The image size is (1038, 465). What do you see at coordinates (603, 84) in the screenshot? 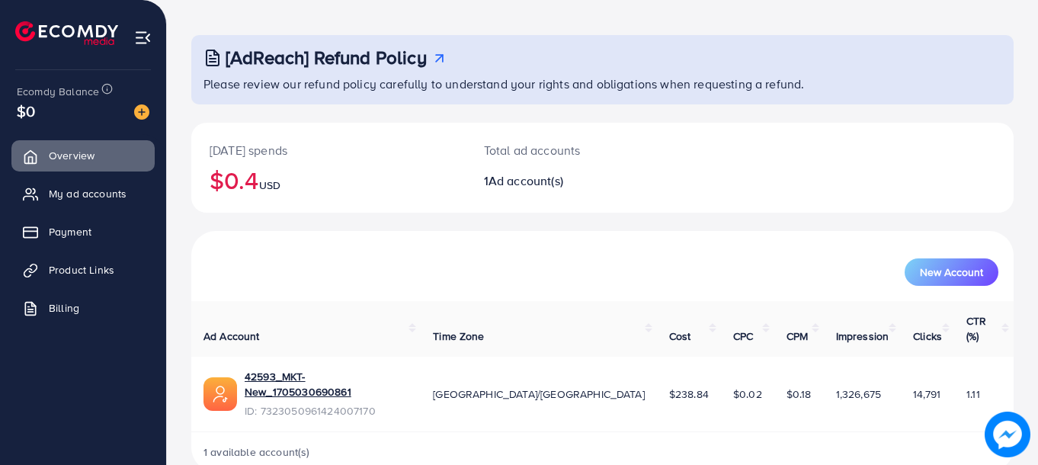
I see `p: Please review our refund policy carefully to understand your rights and obligations when requesti...` at bounding box center [603, 84].